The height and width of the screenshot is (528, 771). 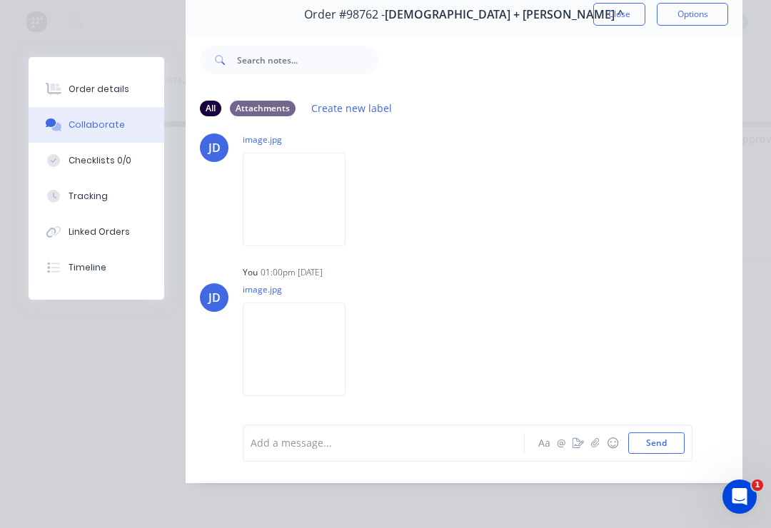 What do you see at coordinates (98, 89) in the screenshot?
I see `div: Order details` at bounding box center [98, 89].